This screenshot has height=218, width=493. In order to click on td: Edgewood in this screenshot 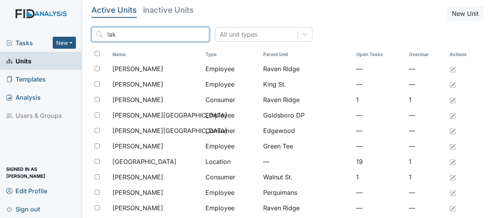, I will do `click(306, 131)`.